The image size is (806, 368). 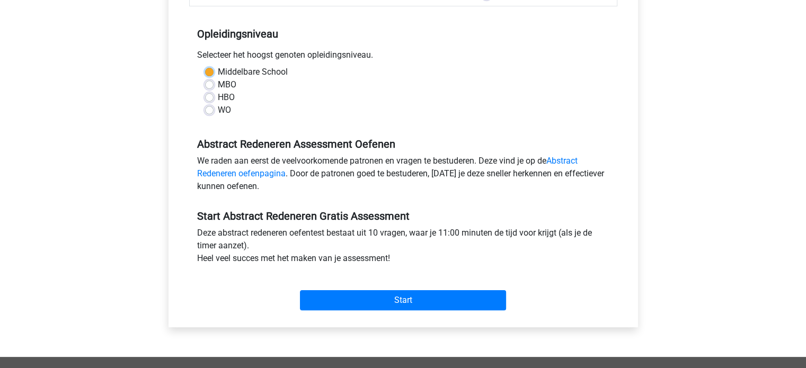 I want to click on h5: Abstract Redeneren Assessment Oefenen, so click(x=403, y=144).